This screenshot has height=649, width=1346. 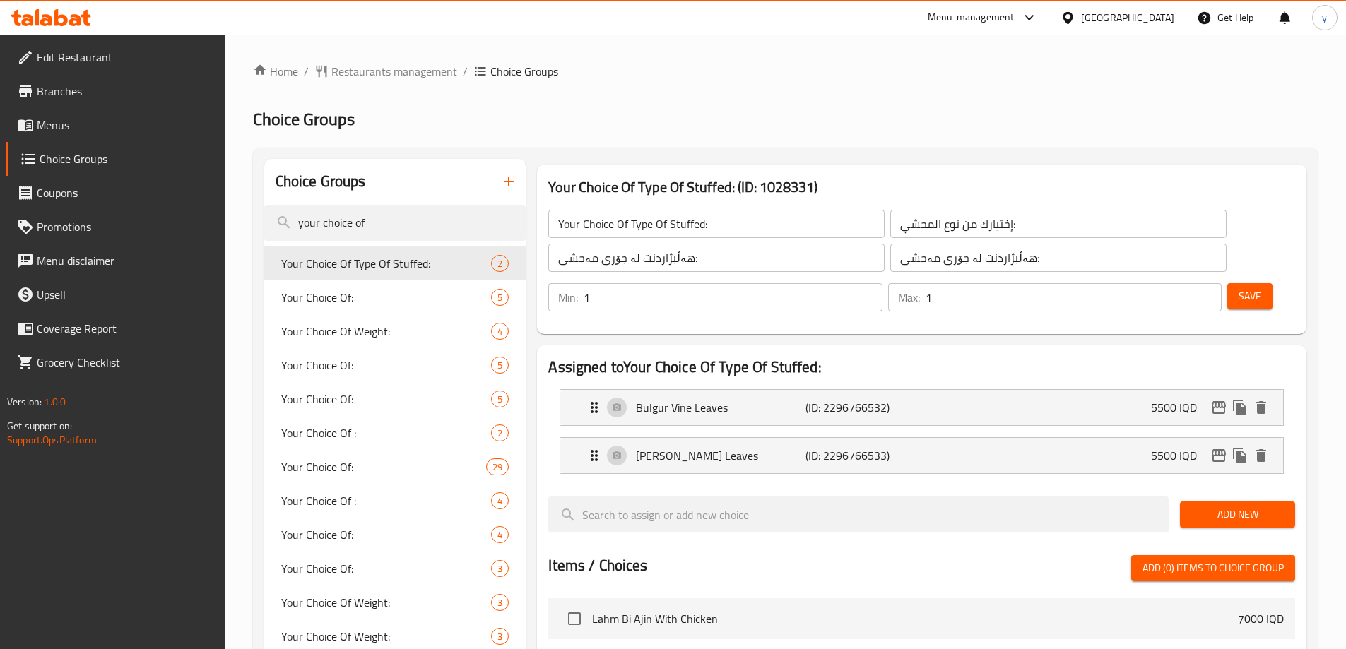 What do you see at coordinates (785, 71) in the screenshot?
I see `nav: breadcrumb` at bounding box center [785, 71].